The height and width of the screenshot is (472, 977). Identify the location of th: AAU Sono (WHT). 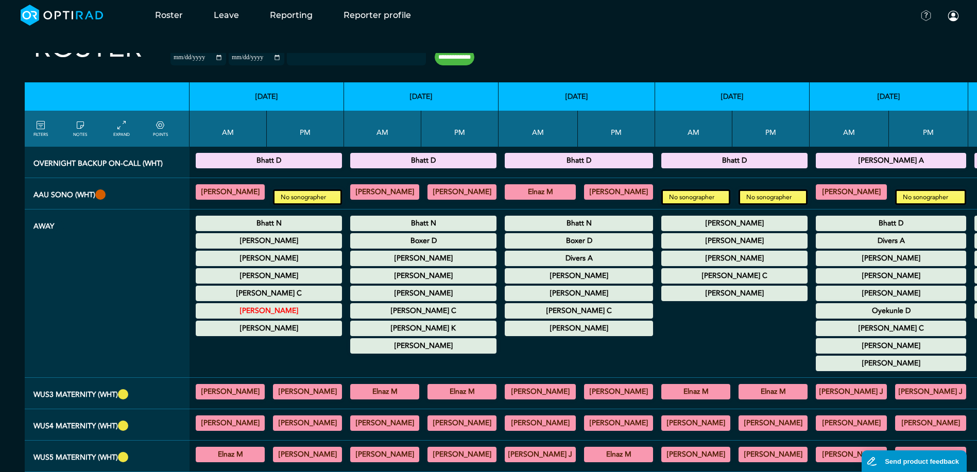
(107, 194).